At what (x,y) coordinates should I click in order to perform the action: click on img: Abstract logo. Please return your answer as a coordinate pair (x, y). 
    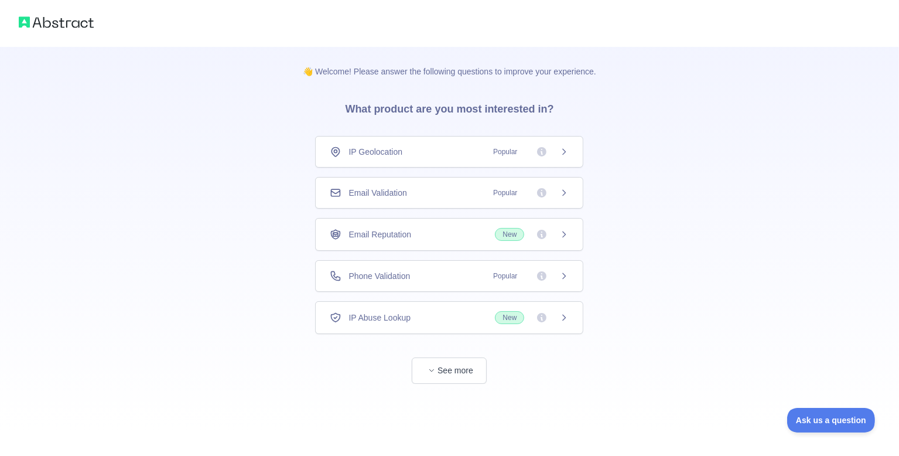
    Looking at the image, I should click on (56, 22).